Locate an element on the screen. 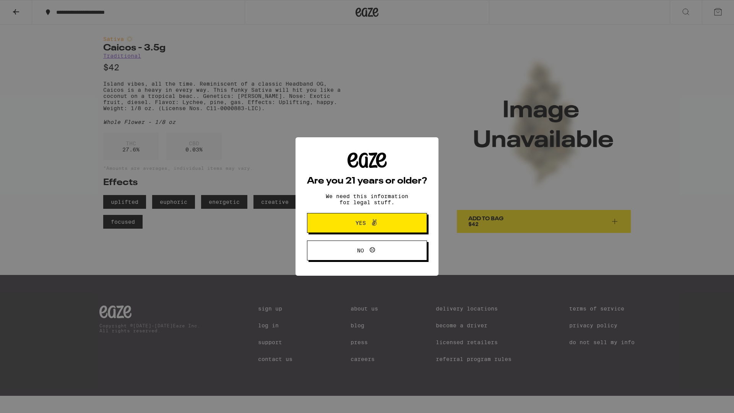  span: Yes is located at coordinates (360, 223).